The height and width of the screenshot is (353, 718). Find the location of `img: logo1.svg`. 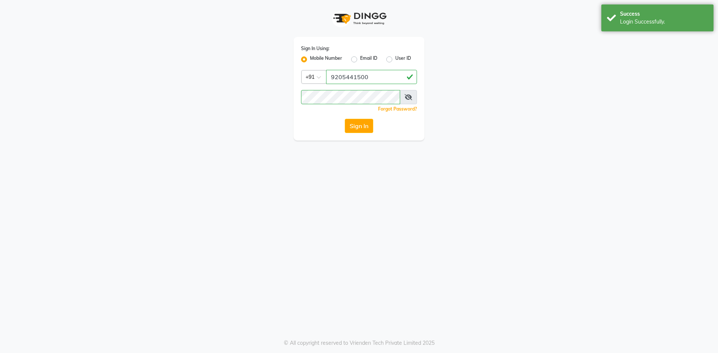

img: logo1.svg is located at coordinates (359, 18).